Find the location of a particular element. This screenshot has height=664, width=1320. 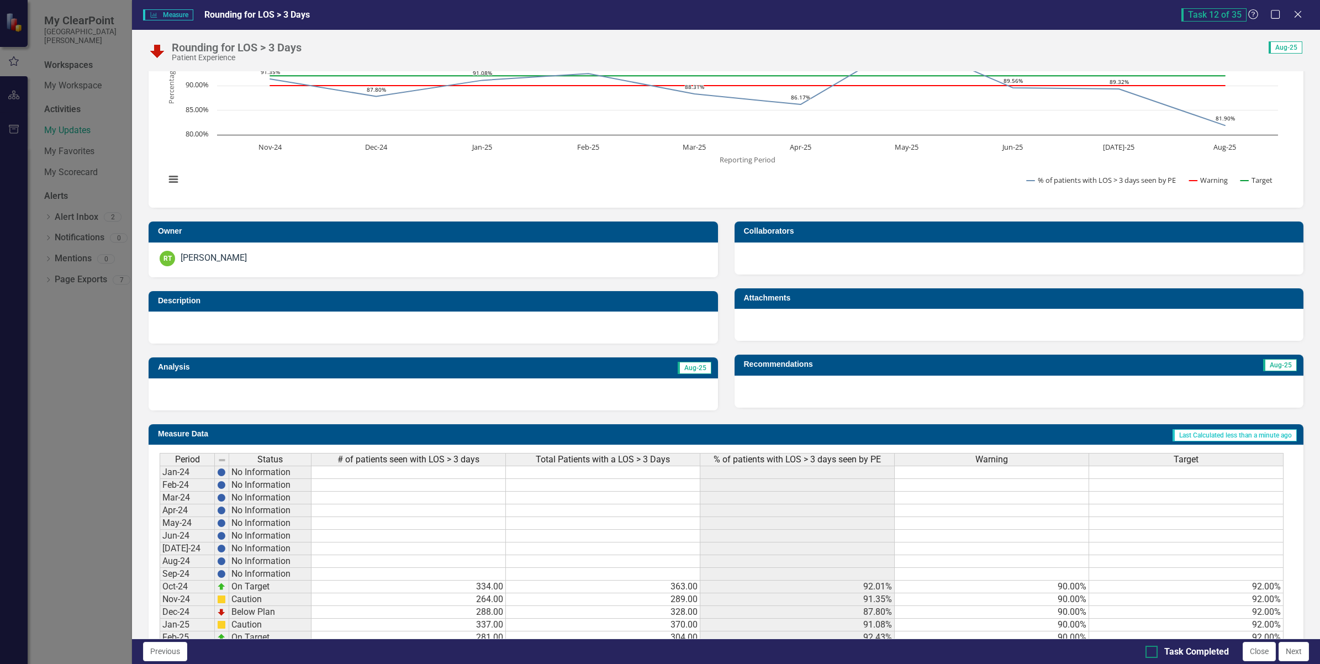

span: Warning is located at coordinates (991, 459).